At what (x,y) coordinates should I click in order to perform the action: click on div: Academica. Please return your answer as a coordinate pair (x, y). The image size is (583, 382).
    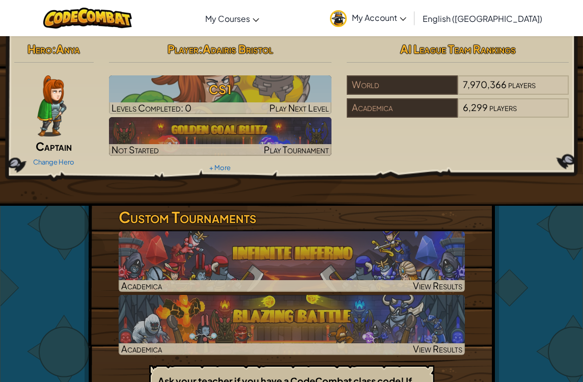
    Looking at the image, I should click on (402, 108).